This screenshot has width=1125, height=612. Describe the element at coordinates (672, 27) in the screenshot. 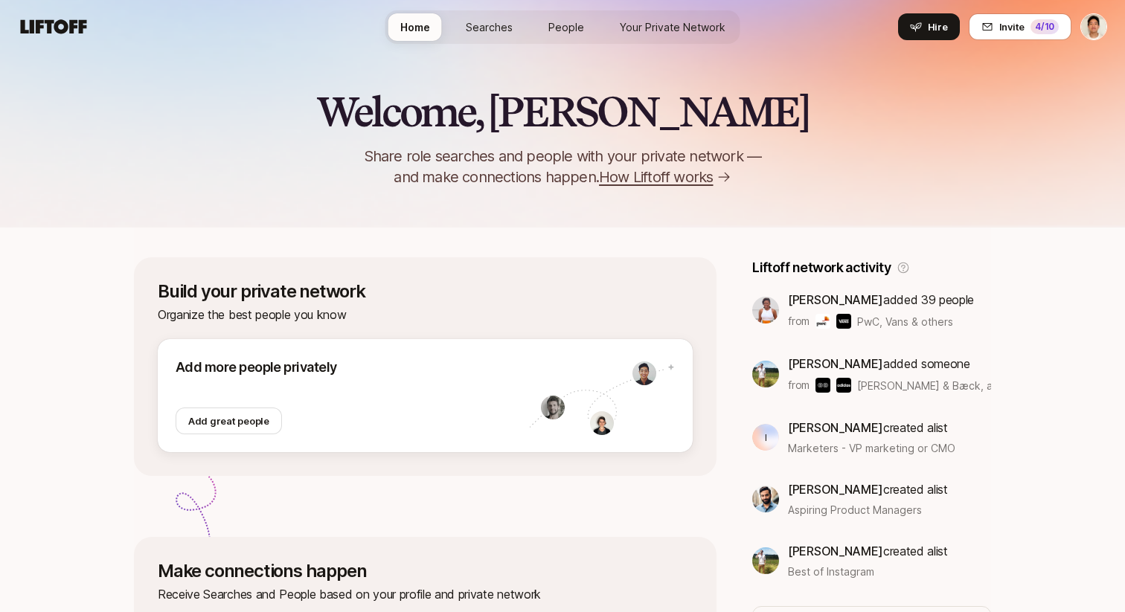

I see `a: Your Private Network` at that location.